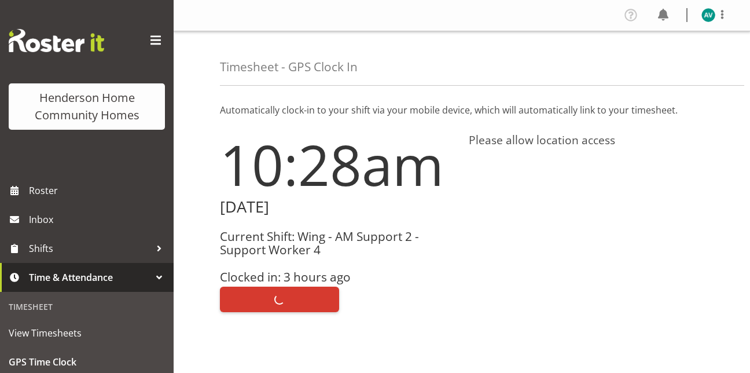 Image resolution: width=750 pixels, height=373 pixels. Describe the element at coordinates (87, 107) in the screenshot. I see `div: Henderson Home Community Homes` at that location.